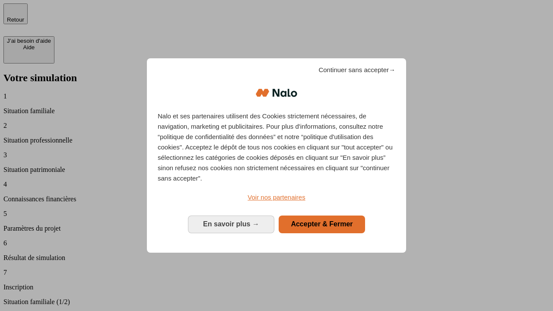 The image size is (553, 311). I want to click on a: Voir nos partenaires, so click(277, 197).